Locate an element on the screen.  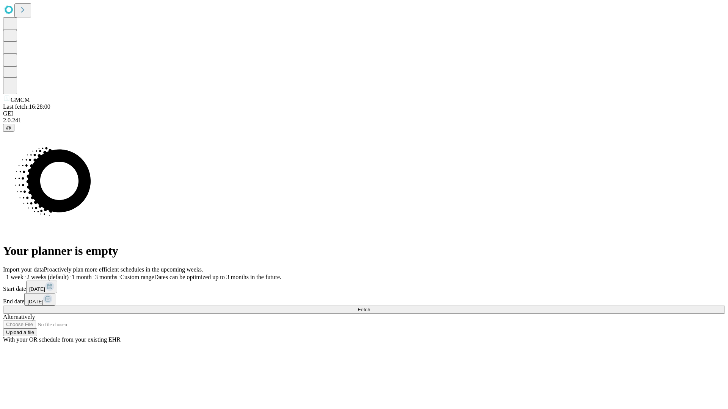
span: Alternatively is located at coordinates (19, 317).